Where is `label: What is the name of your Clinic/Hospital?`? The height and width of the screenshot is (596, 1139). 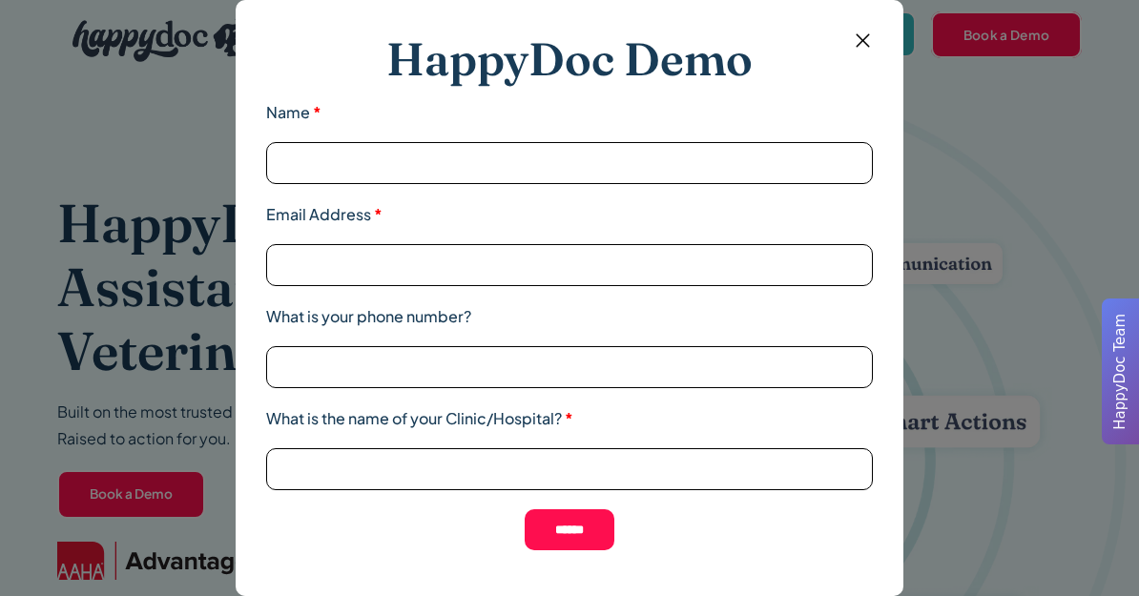
label: What is the name of your Clinic/Hospital? is located at coordinates (570, 419).